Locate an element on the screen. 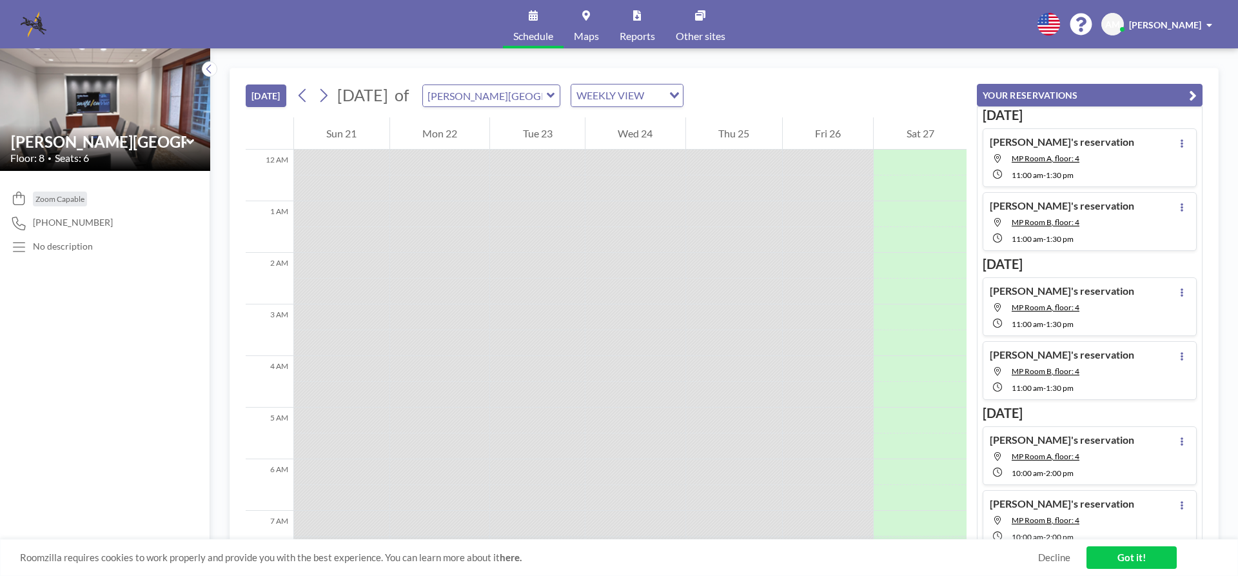 The width and height of the screenshot is (1238, 576). div: Wed 24 is located at coordinates (635, 133).